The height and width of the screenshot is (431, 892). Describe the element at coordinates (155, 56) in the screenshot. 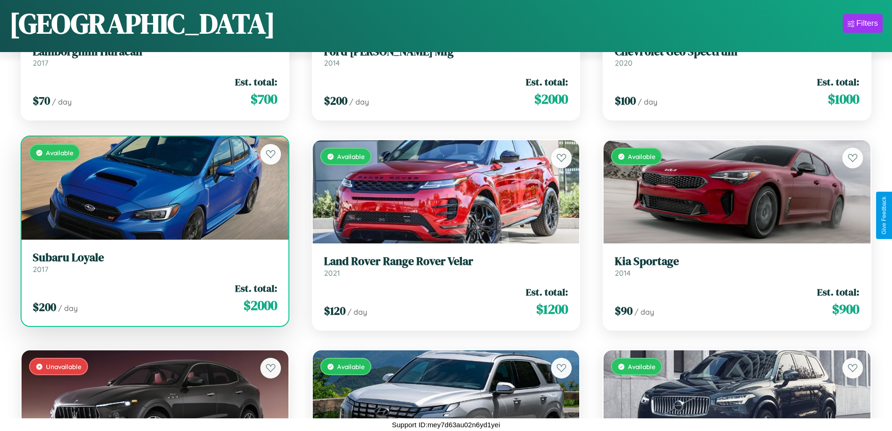

I see `a: Lamborghini Huracan2017` at that location.